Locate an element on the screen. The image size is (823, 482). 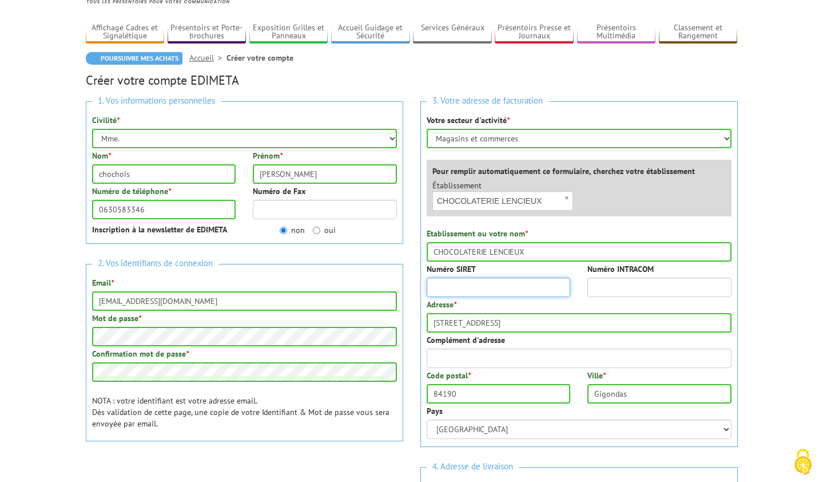
label: Nom is located at coordinates (101, 156).